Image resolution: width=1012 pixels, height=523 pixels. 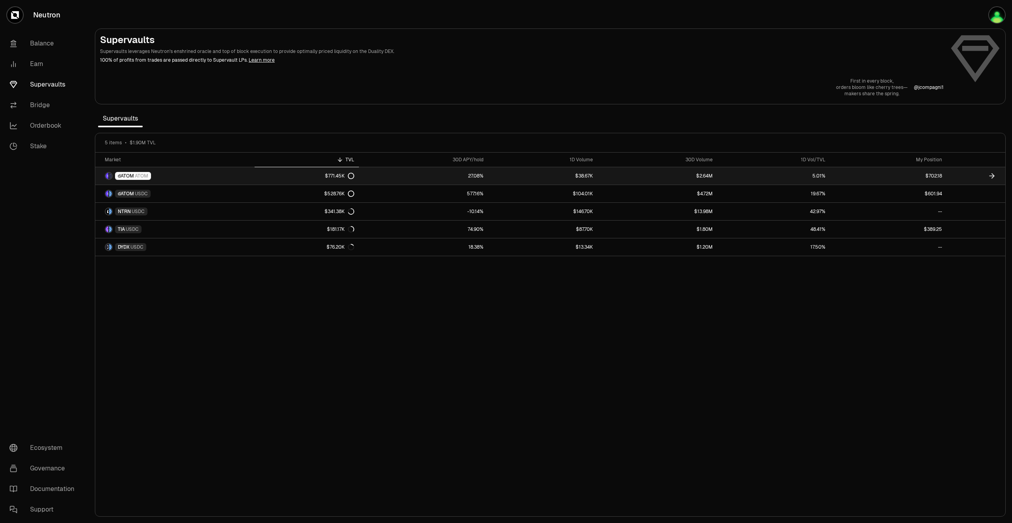 What do you see at coordinates (423, 194) in the screenshot?
I see `a: 577.16%` at bounding box center [423, 194].